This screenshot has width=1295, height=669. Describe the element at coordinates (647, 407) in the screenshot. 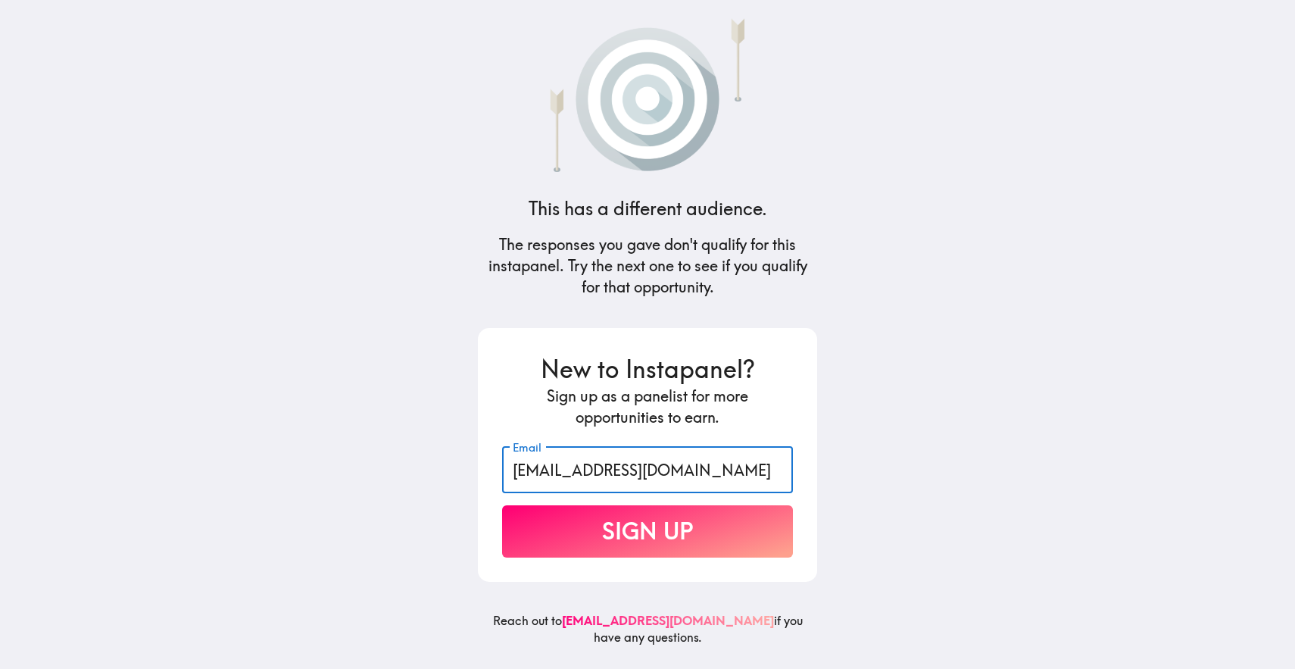

I see `h5: Sign up as a panelist for more opportunities to earn.` at that location.